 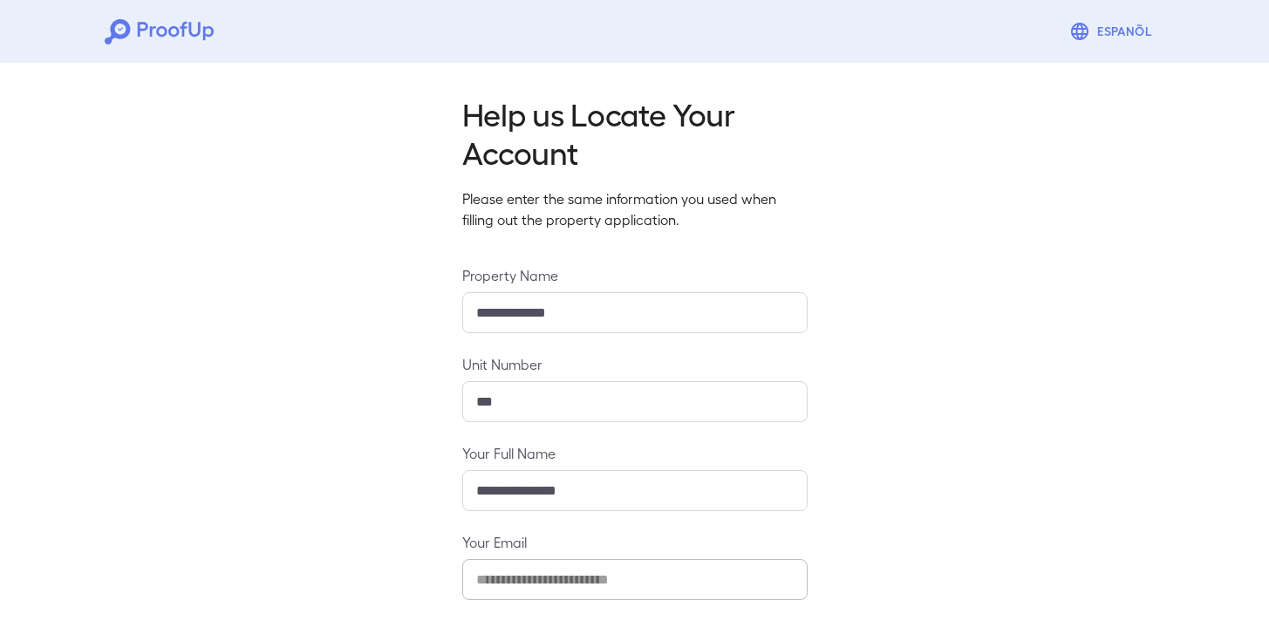 I want to click on label: Unit Number, so click(x=635, y=364).